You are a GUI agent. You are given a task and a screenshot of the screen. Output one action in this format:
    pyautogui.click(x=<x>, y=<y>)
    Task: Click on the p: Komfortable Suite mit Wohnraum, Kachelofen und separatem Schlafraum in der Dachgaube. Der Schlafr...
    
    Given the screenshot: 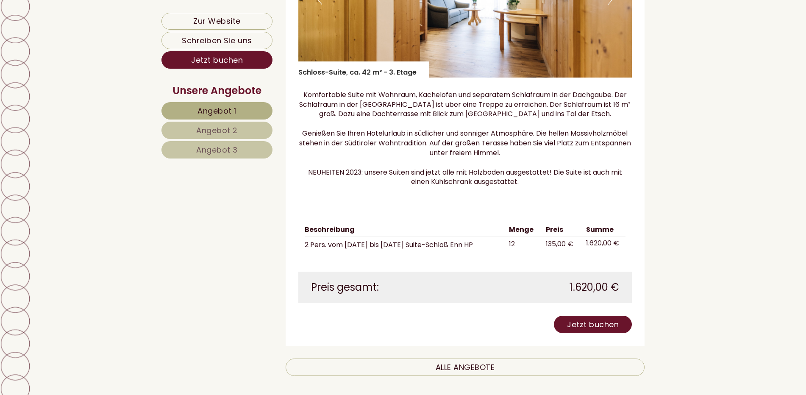 What is the action you would take?
    pyautogui.click(x=465, y=139)
    